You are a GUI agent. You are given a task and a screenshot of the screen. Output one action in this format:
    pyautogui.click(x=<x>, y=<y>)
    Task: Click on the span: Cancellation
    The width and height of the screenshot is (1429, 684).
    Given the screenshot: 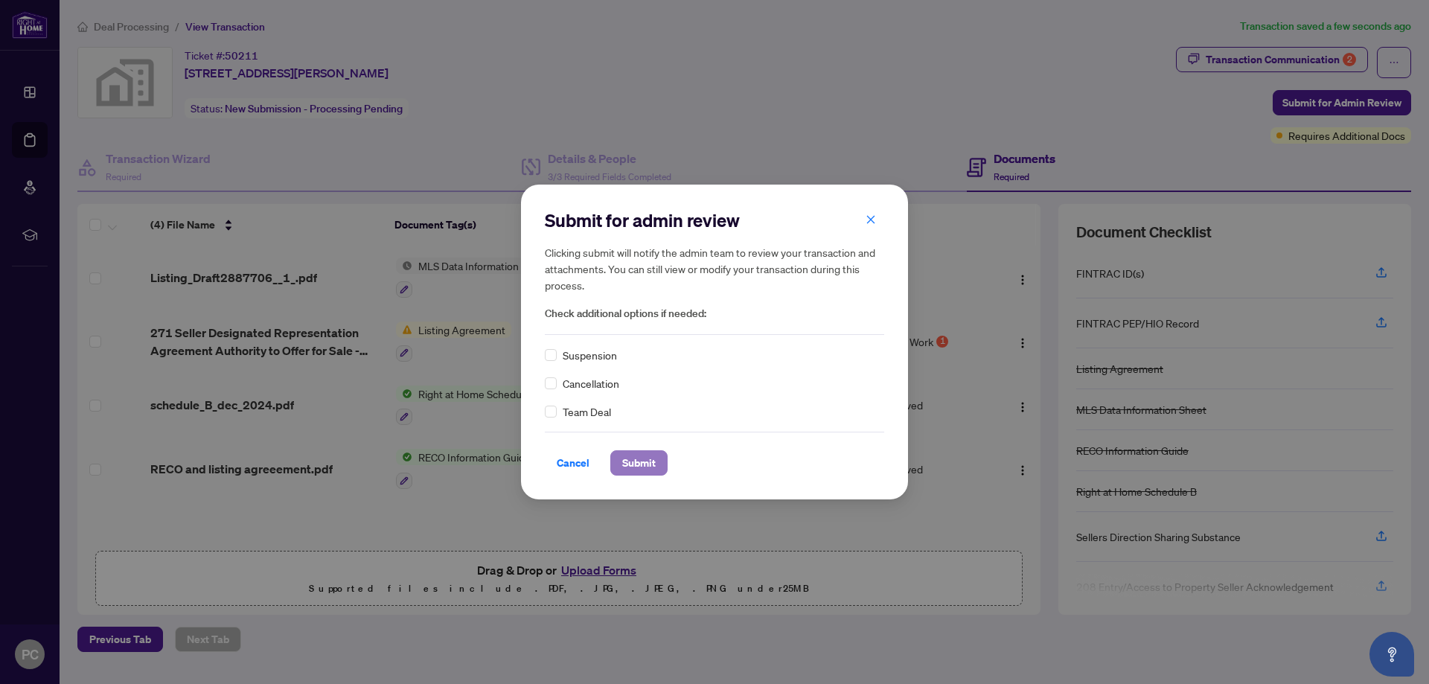 What is the action you would take?
    pyautogui.click(x=591, y=383)
    